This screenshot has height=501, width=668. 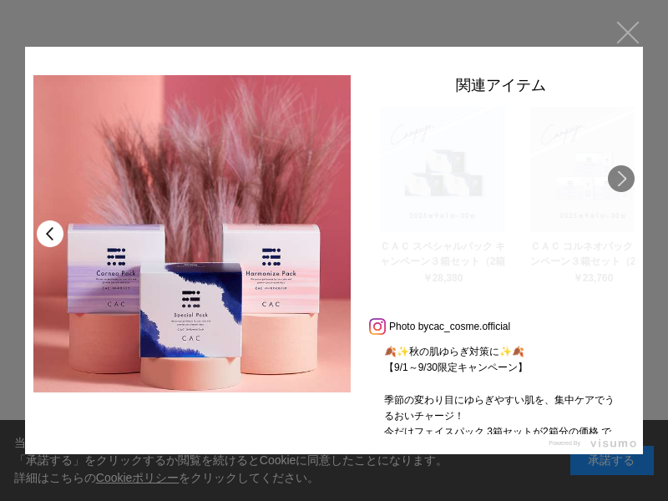 I want to click on a: cac_cosme.official, so click(x=469, y=326).